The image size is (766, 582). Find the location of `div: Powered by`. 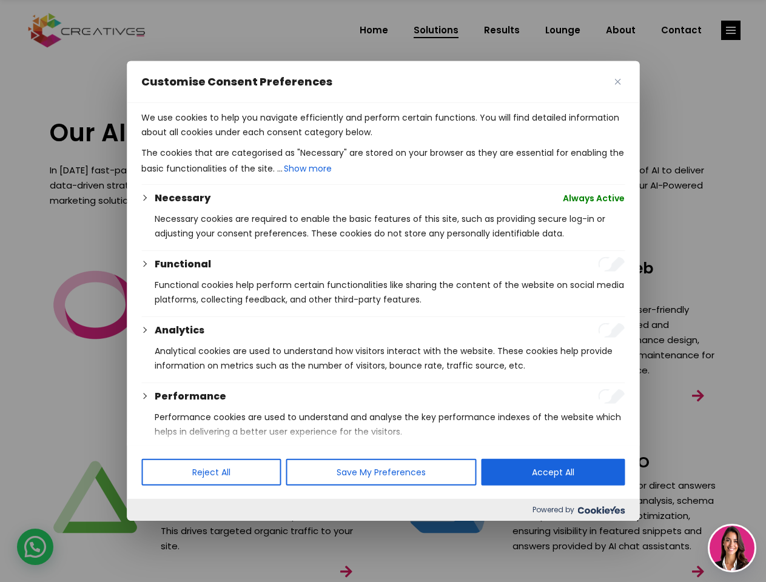

div: Powered by is located at coordinates (383, 510).